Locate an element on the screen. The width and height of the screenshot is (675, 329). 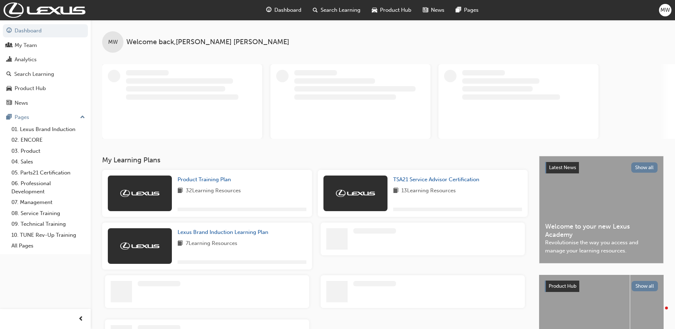
a: Dashboard is located at coordinates (45, 31).